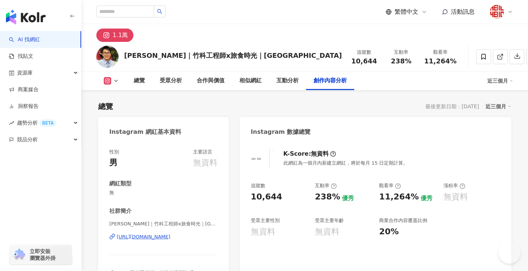 This screenshot has width=528, height=271. Describe the element at coordinates (211, 81) in the screenshot. I see `div: 合作與價值` at that location.